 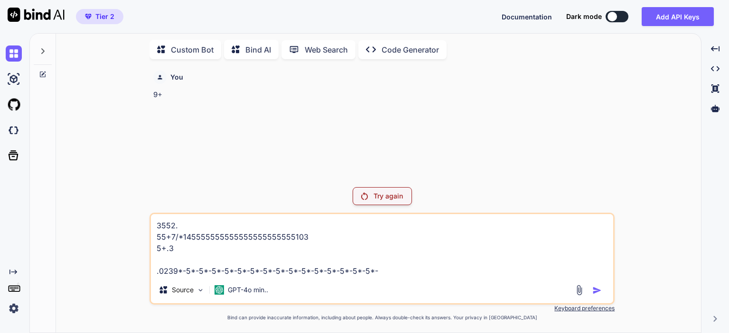 What do you see at coordinates (36, 15) in the screenshot?
I see `img: Bind AI` at bounding box center [36, 15].